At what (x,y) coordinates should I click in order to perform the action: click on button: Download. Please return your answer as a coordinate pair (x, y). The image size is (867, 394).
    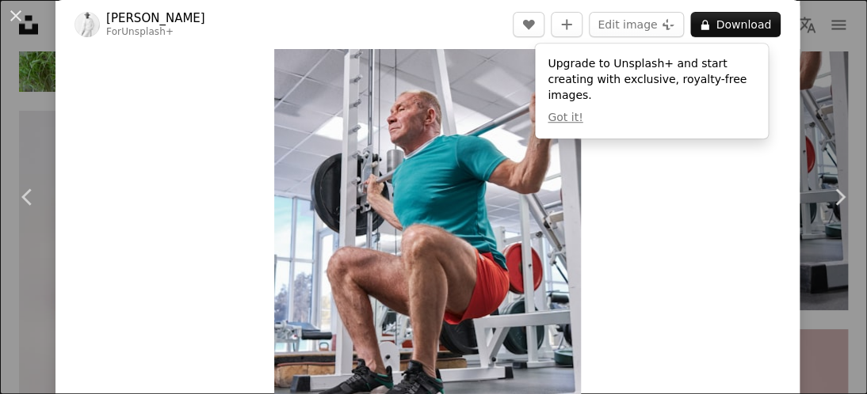
    Looking at the image, I should click on (735, 25).